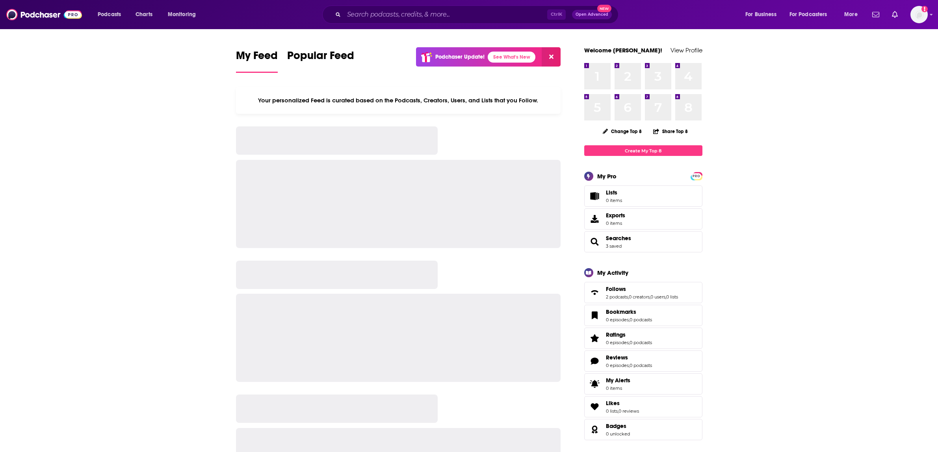  What do you see at coordinates (686, 50) in the screenshot?
I see `a: View Profile` at bounding box center [686, 50].